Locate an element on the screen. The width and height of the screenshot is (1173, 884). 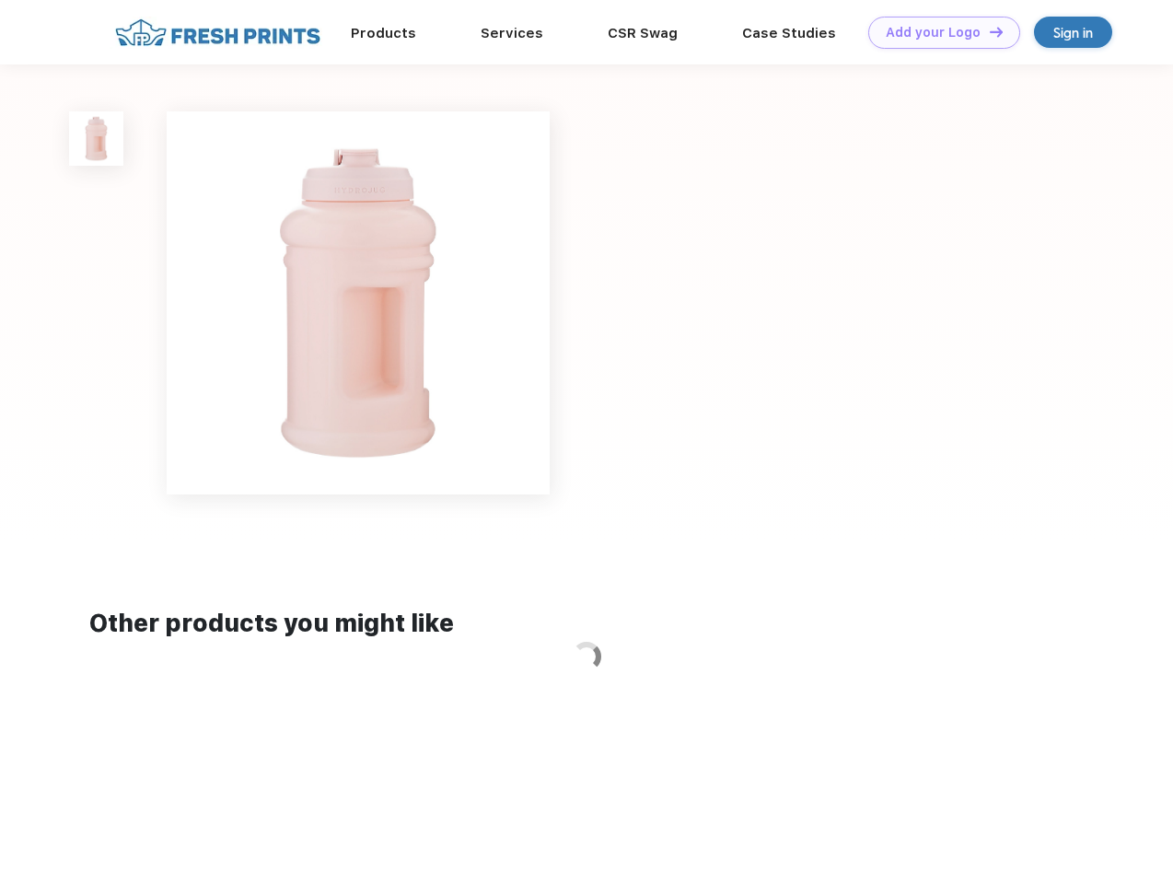
a: Products is located at coordinates (383, 33).